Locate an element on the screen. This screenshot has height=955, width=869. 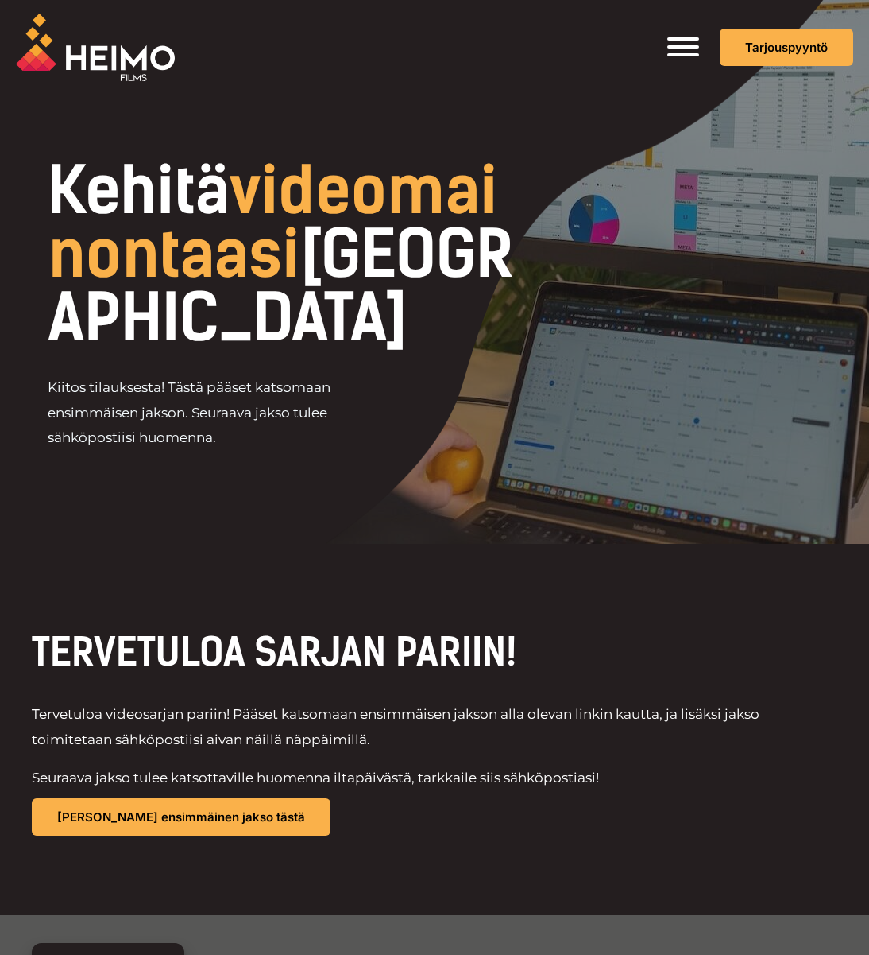
h2: TERVETULOA SARJAN PARIIN! is located at coordinates (435, 652).